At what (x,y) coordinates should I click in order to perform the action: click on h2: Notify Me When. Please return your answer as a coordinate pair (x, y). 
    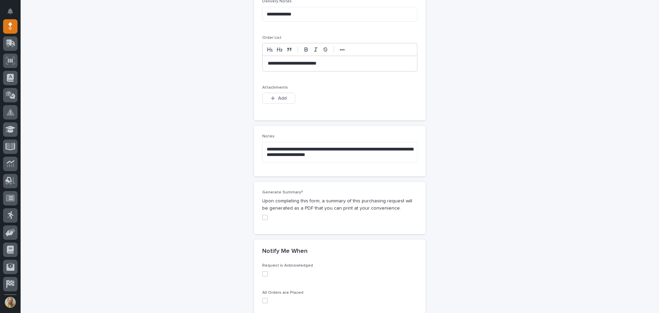
    Looking at the image, I should click on (285, 251).